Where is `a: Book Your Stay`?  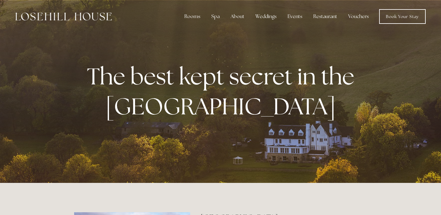 a: Book Your Stay is located at coordinates (403, 17).